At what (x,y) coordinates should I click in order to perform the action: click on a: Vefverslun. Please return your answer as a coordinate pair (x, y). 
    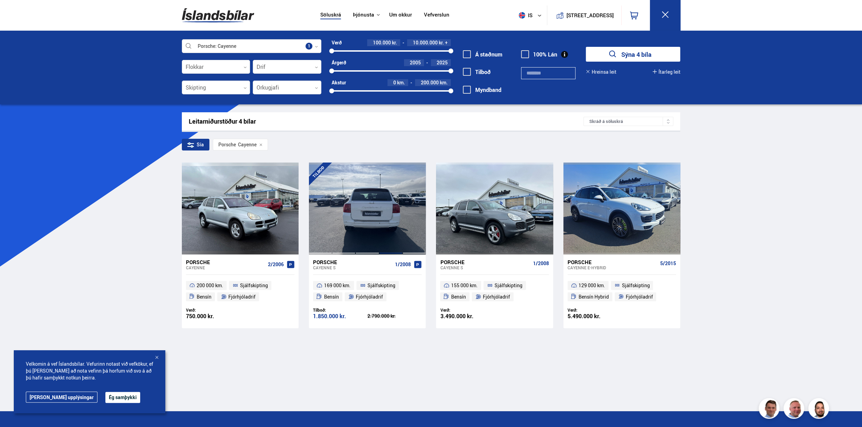
    Looking at the image, I should click on (437, 15).